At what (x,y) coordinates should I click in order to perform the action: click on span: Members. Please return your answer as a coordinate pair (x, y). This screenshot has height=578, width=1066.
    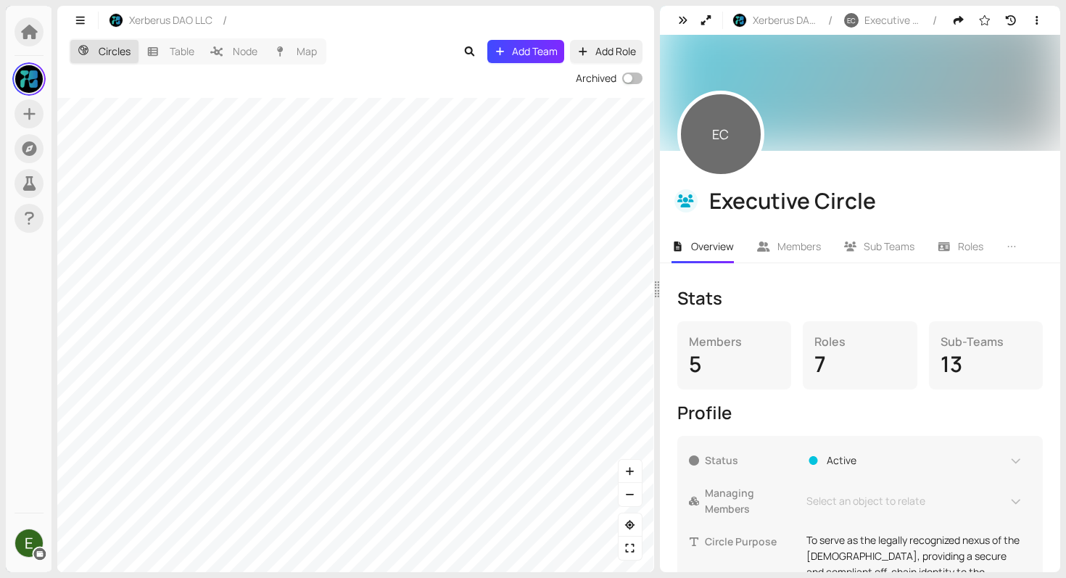
    Looking at the image, I should click on (799, 246).